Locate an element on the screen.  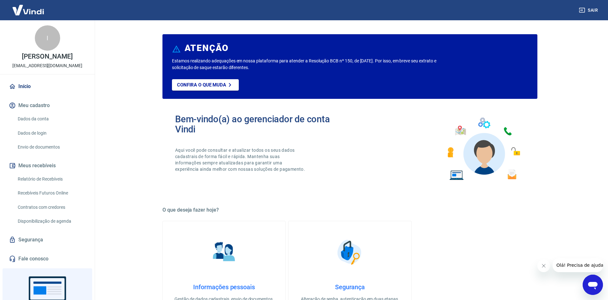
img: Segurança is located at coordinates (350, 252).